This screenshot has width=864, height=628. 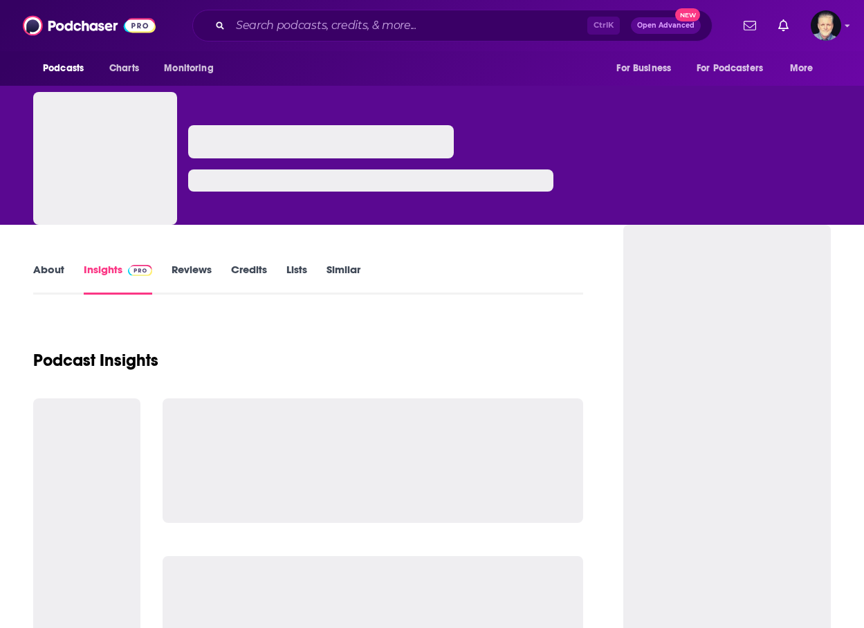 What do you see at coordinates (343, 279) in the screenshot?
I see `a: Similar` at bounding box center [343, 279].